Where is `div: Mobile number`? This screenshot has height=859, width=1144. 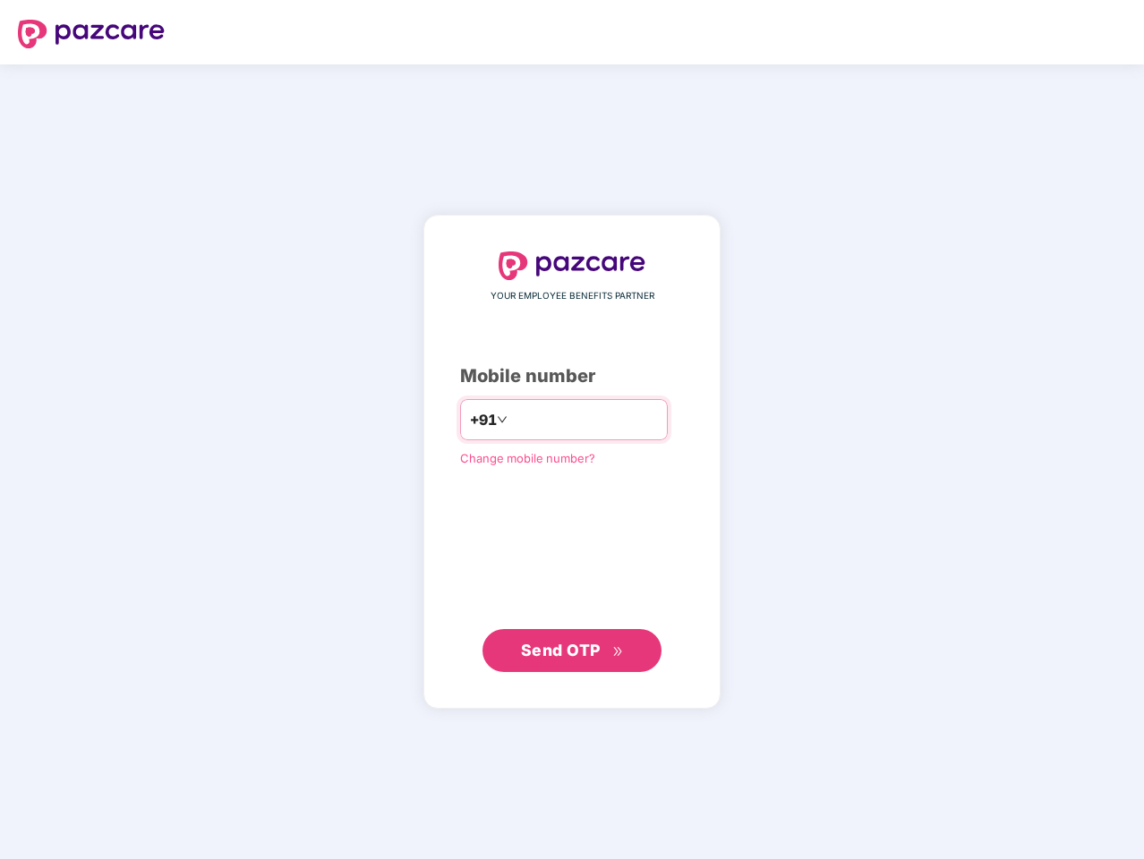
div: Mobile number is located at coordinates (572, 376).